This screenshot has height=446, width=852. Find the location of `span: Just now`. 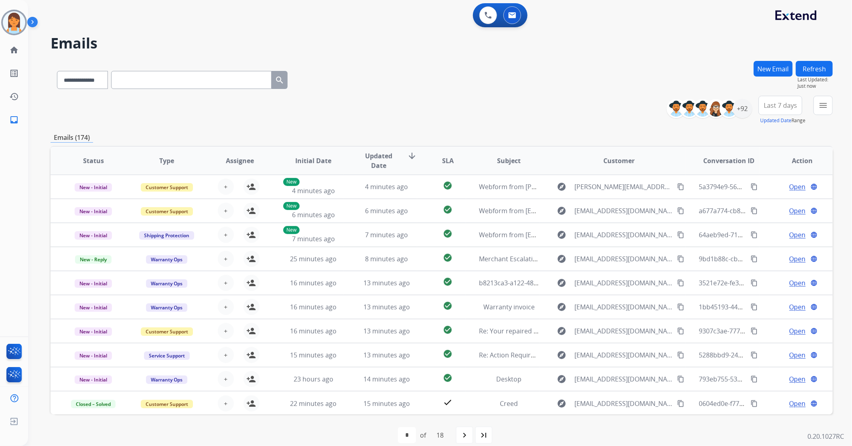

span: Just now is located at coordinates (815, 86).